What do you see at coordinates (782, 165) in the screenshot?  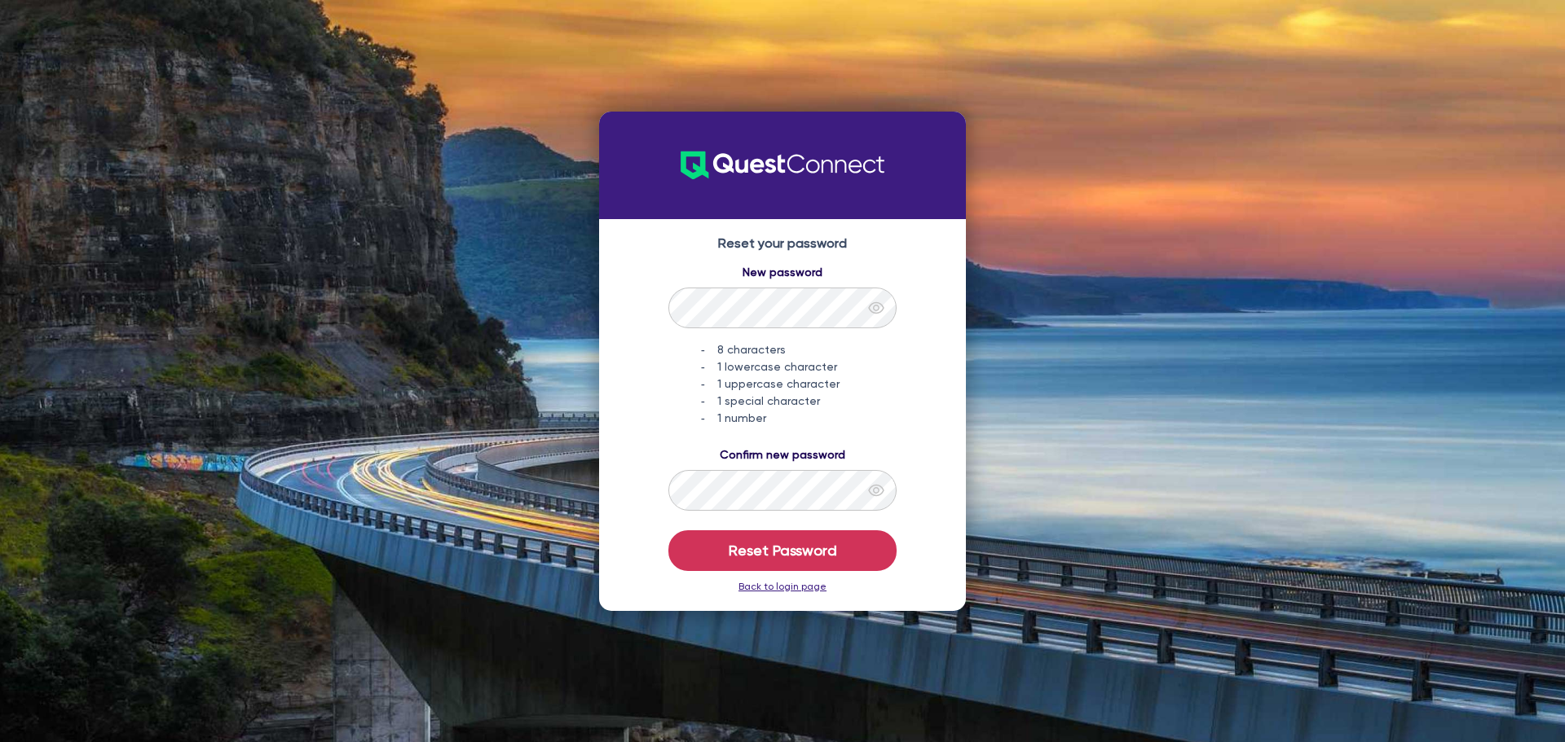 I see `img: QuestConnect-Logo-new.701b7011.svg` at bounding box center [782, 165].